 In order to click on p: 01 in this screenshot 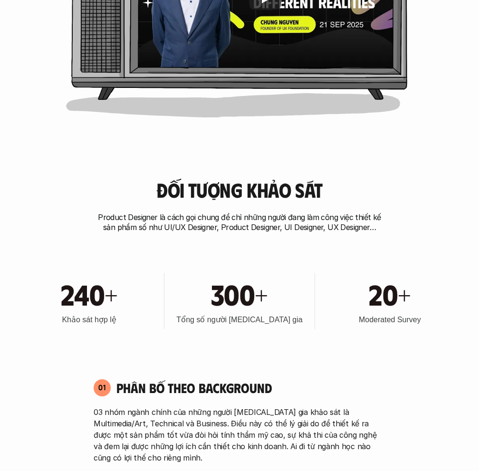, I will do `click(102, 387)`.